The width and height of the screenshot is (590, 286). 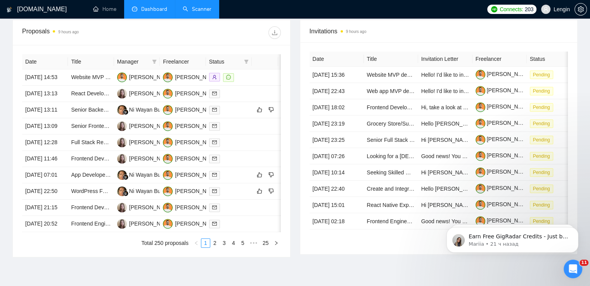 I want to click on img: upwork-logo.png, so click(x=494, y=9).